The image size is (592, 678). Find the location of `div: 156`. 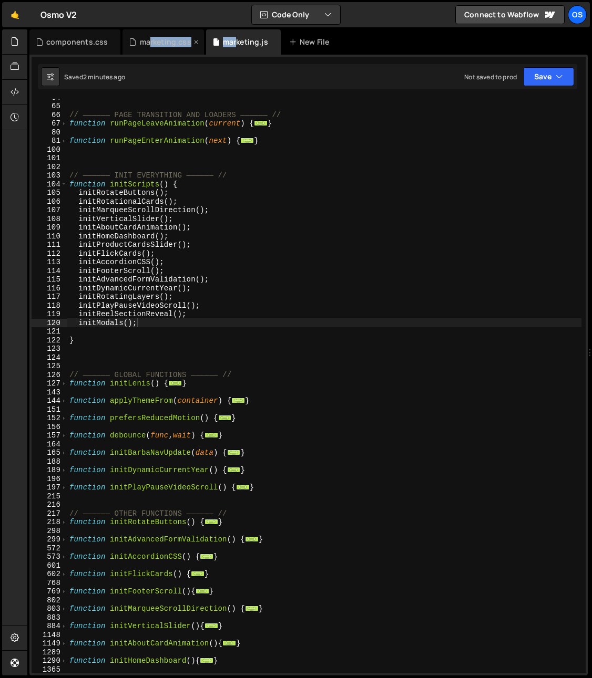

div: 156 is located at coordinates (49, 427).